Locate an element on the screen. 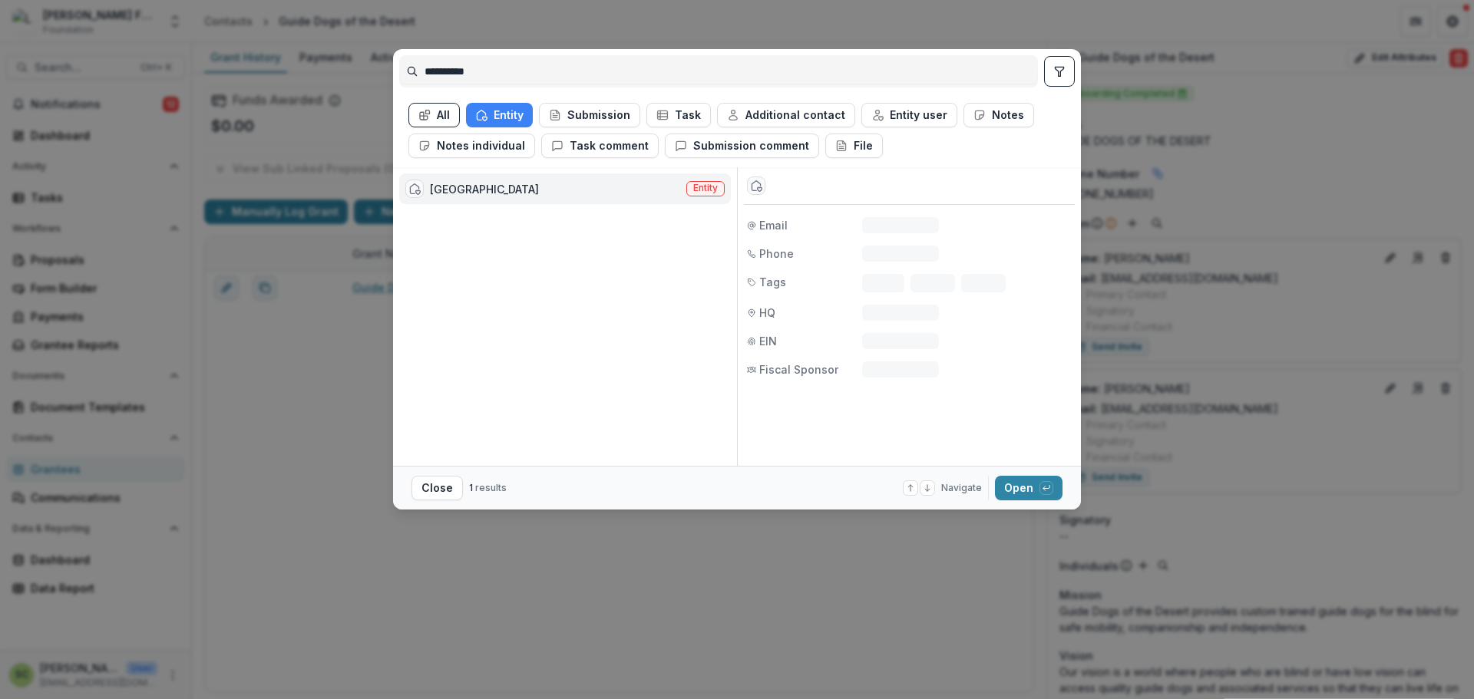 Image resolution: width=1474 pixels, height=699 pixels. button: Entity is located at coordinates (499, 115).